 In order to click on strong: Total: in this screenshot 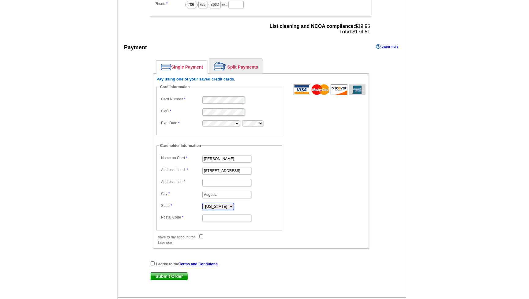, I will do `click(346, 32)`.